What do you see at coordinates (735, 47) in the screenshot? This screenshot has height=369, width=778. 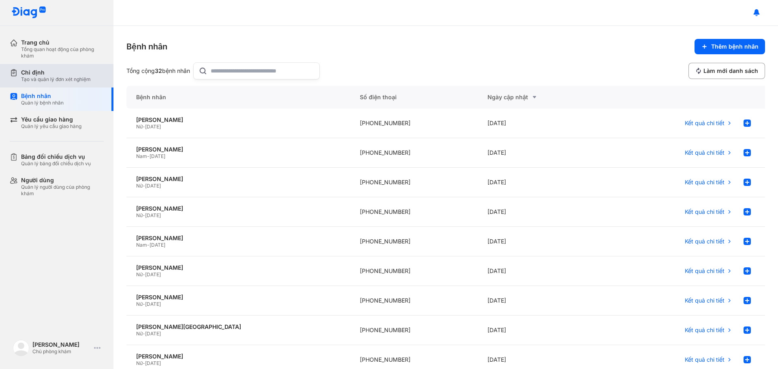 I see `span: Thêm bệnh nhân` at bounding box center [735, 47].